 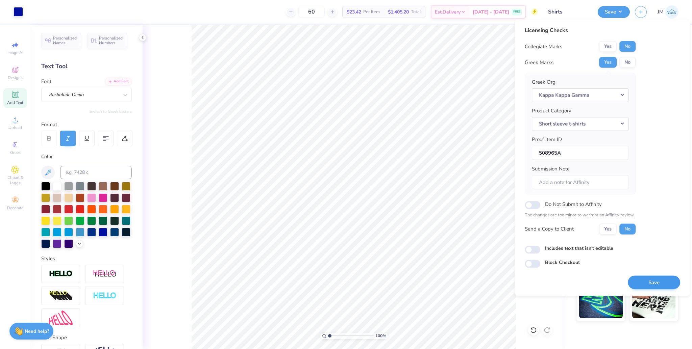 What do you see at coordinates (661, 12) in the screenshot?
I see `span: JM` at bounding box center [661, 12].